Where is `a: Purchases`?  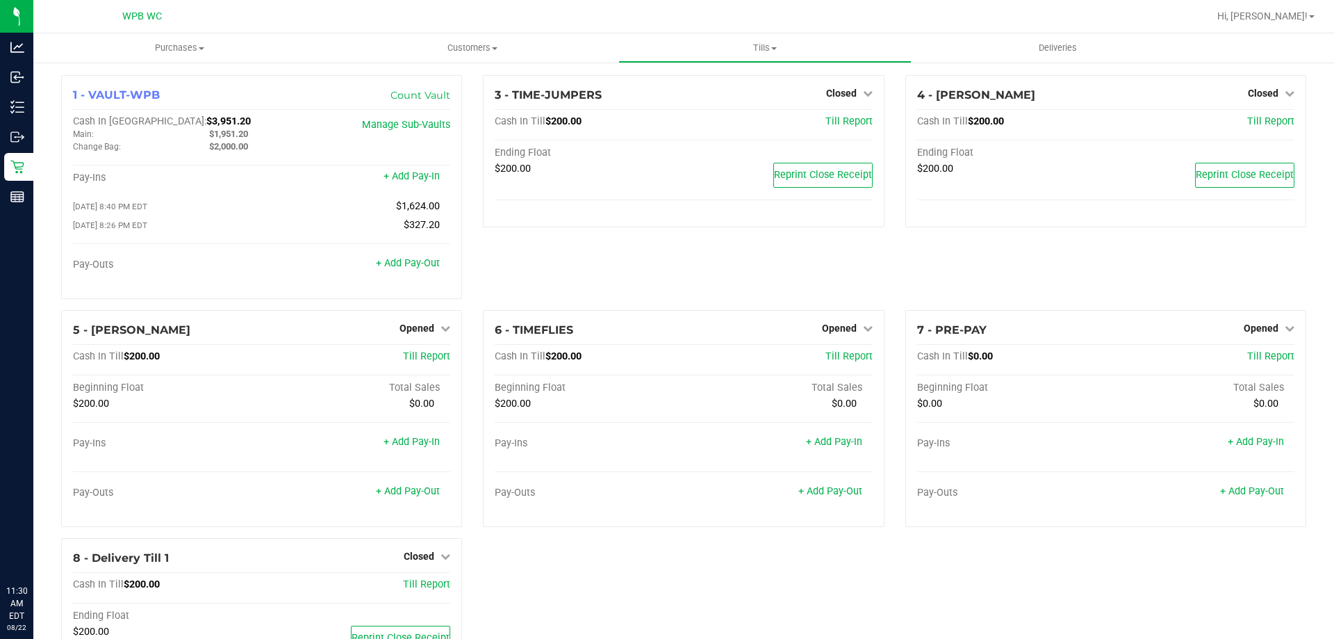
a: Purchases is located at coordinates (179, 48).